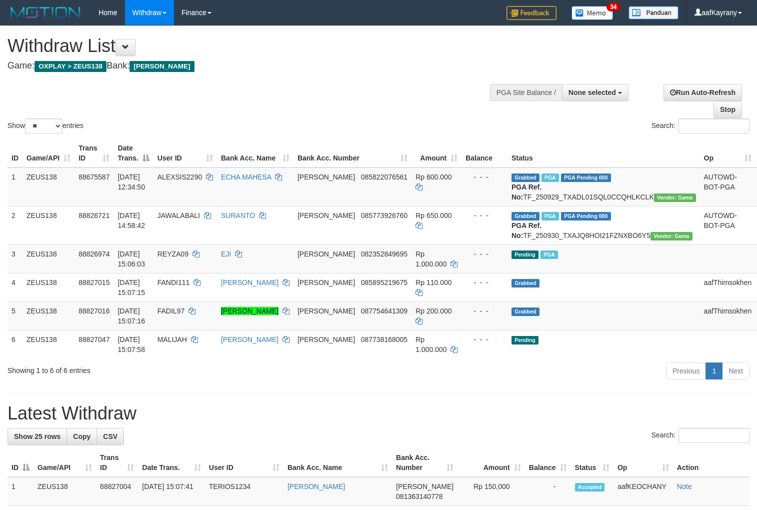 This screenshot has height=510, width=757. What do you see at coordinates (643, 491) in the screenshot?
I see `td: aafKEOCHANY` at bounding box center [643, 491].